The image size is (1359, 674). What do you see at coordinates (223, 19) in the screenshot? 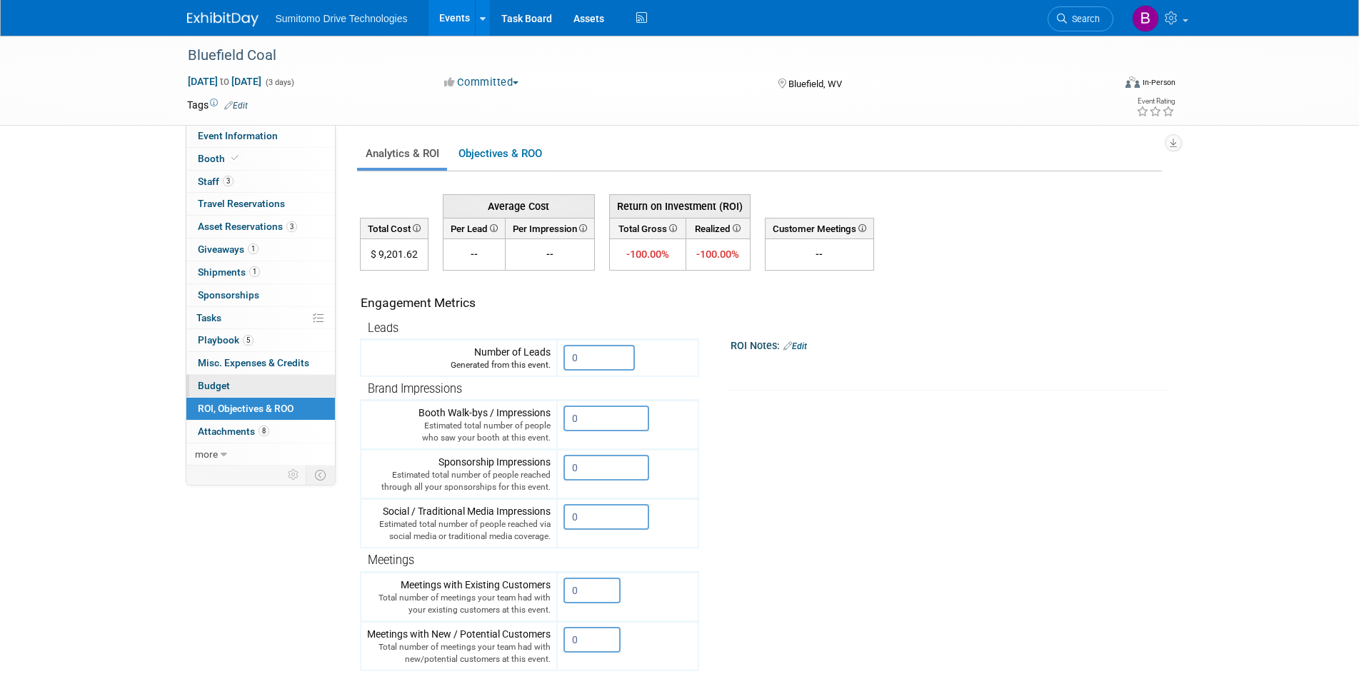
I see `img: ExhibitDay` at bounding box center [223, 19].